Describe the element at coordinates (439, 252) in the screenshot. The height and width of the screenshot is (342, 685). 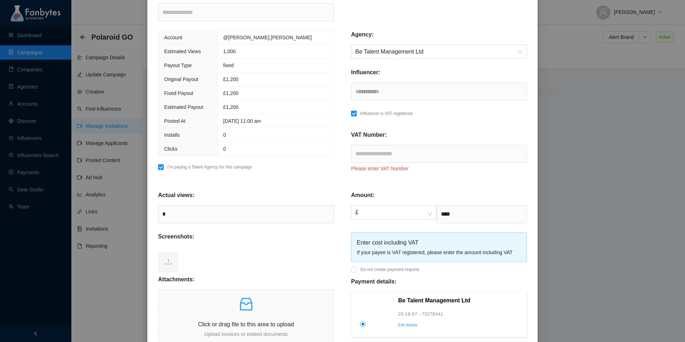
I see `div: If your payee is VAT registered, please enter the amount including VAT` at that location.